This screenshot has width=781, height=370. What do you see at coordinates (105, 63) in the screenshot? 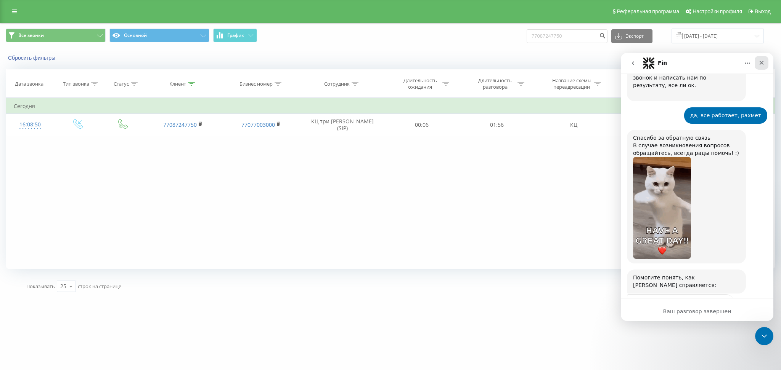
I see `div: да, все работает, рахмет` at bounding box center [105, 63].